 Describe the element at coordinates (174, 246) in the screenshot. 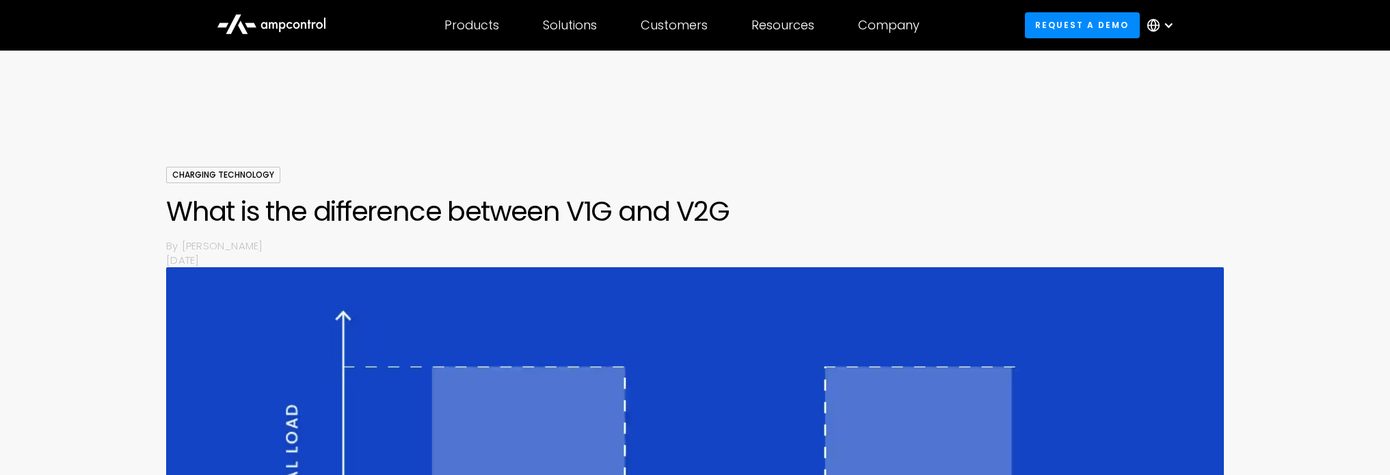

I see `p: By` at that location.